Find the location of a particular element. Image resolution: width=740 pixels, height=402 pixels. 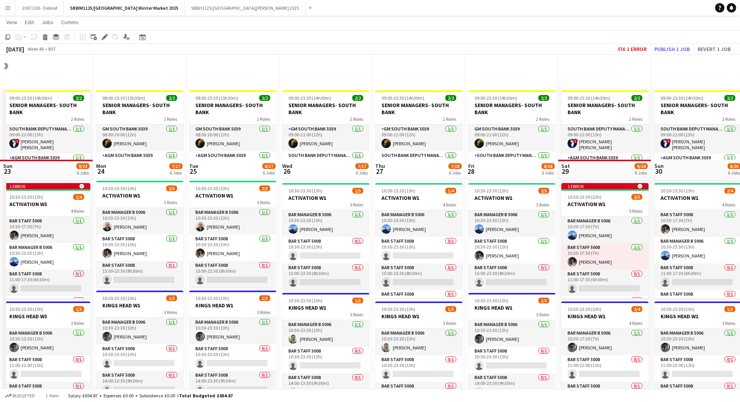

button: 2007/100 - Debrief is located at coordinates (40, 8).